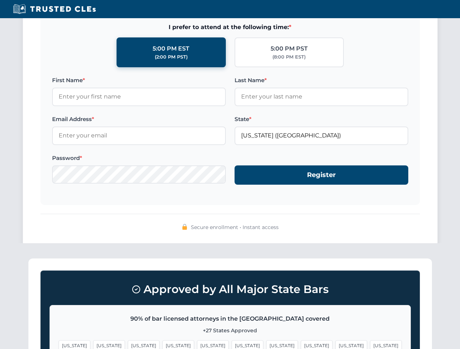 The image size is (460, 349). I want to click on h3: Approved by All Major State Bars, so click(230, 290).